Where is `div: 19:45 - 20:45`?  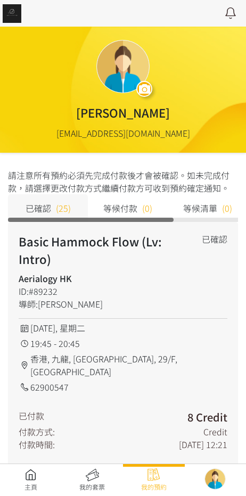 div: 19:45 - 20:45 is located at coordinates (123, 343).